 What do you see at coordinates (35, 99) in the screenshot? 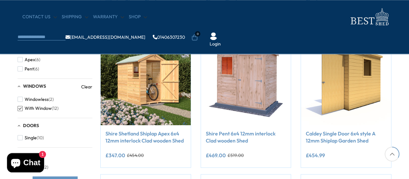
I see `button: Windowless` at bounding box center [35, 99].